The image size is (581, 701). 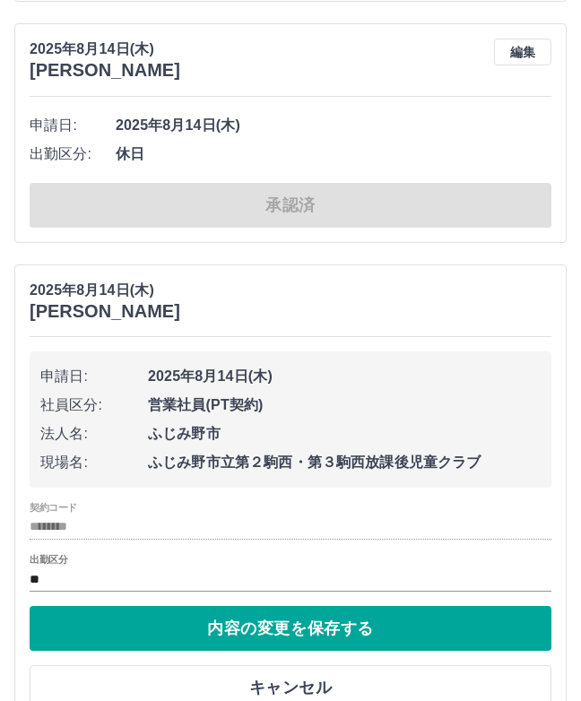 I want to click on span: 営業社員(PT契約), so click(x=344, y=405).